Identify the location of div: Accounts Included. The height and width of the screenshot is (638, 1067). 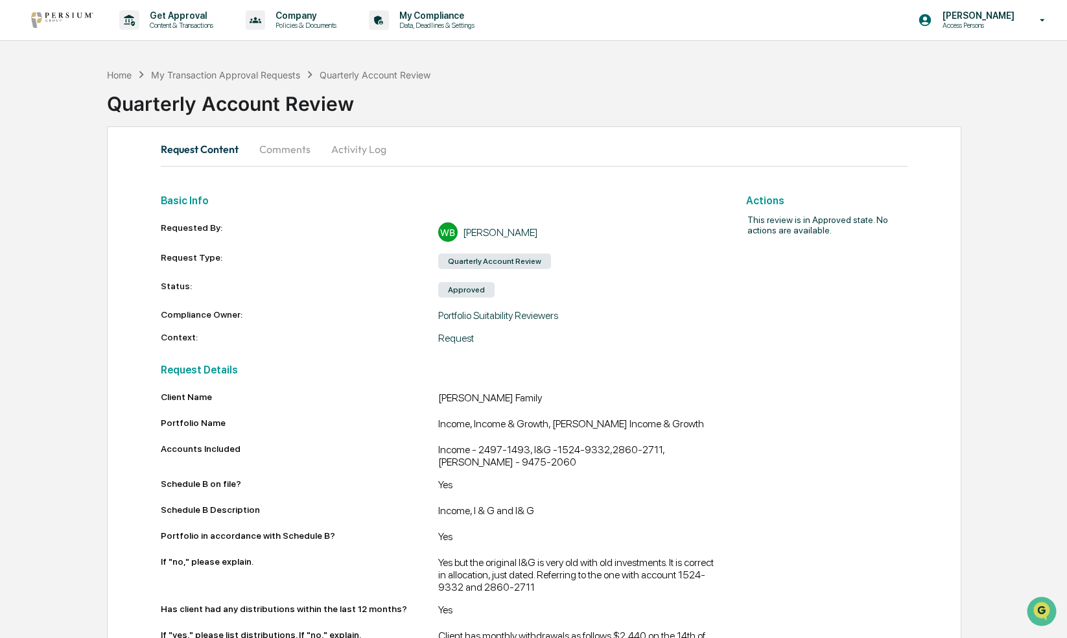
(300, 453).